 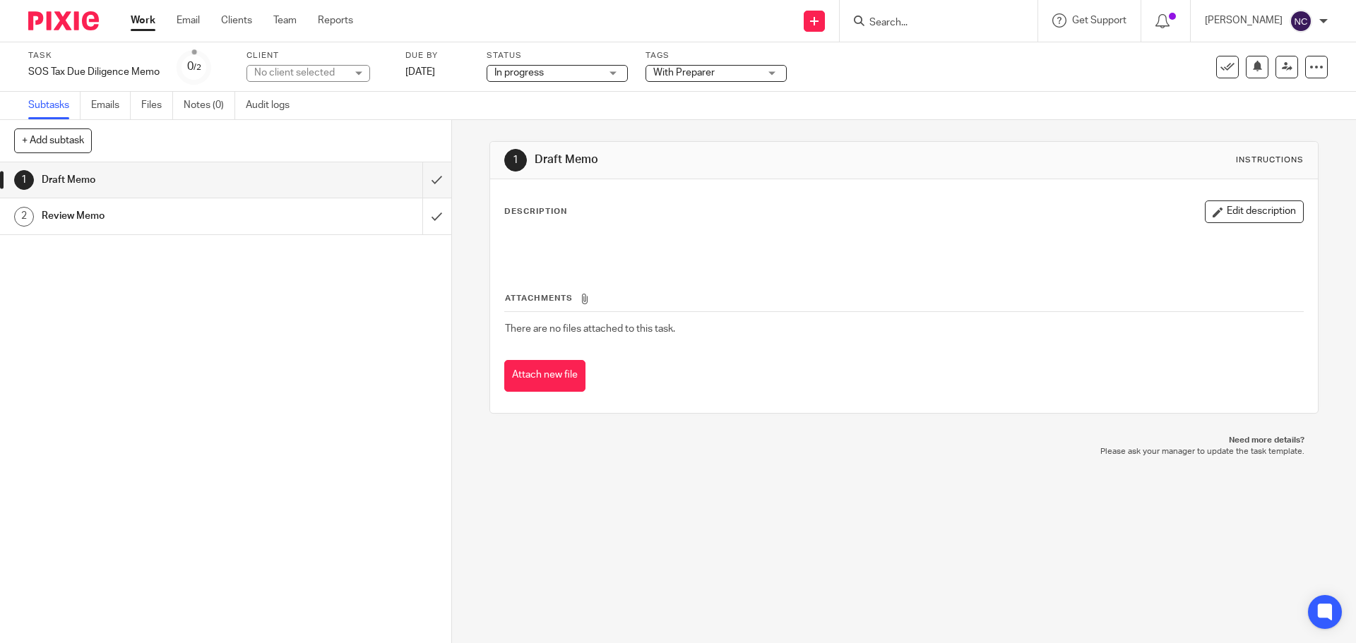 I want to click on small: /2, so click(x=197, y=67).